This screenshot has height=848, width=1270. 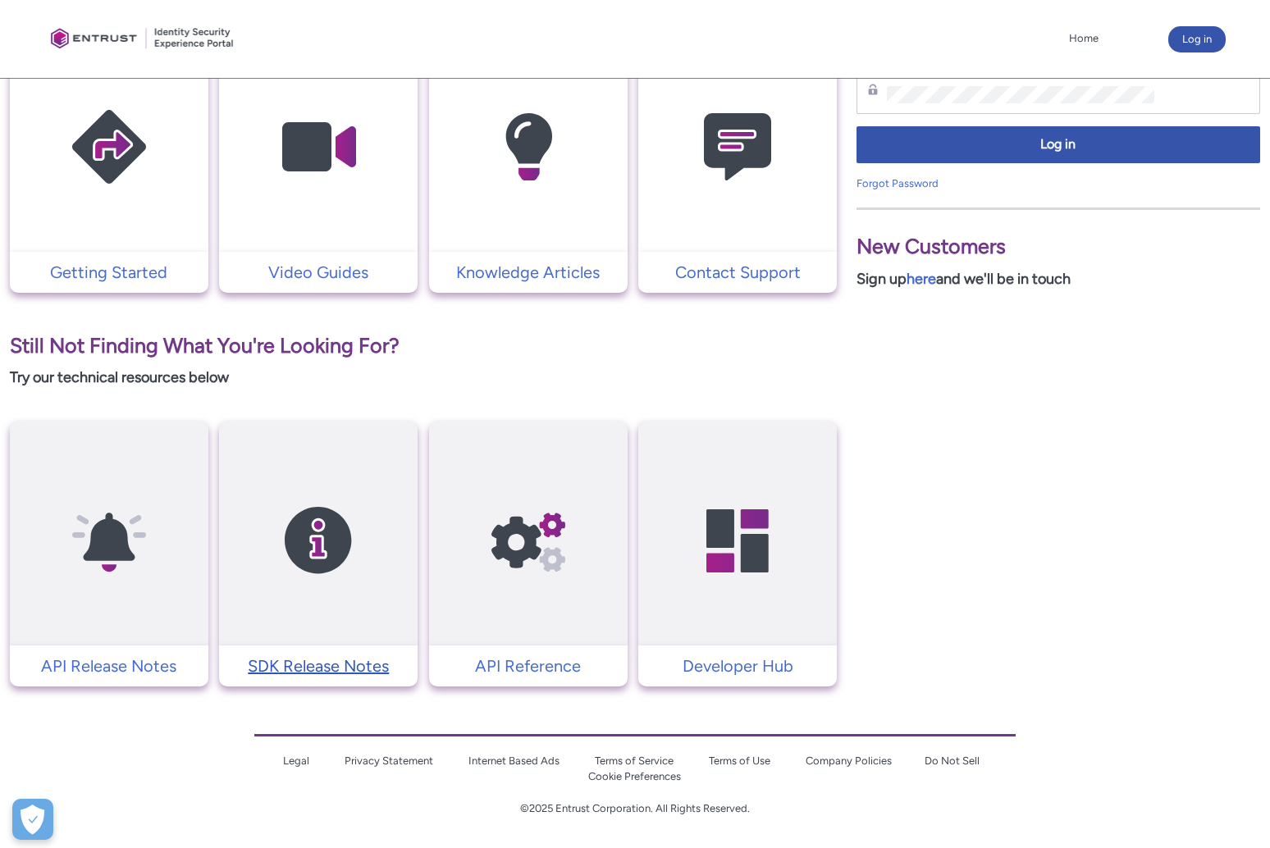 What do you see at coordinates (528, 666) in the screenshot?
I see `a: API Reference` at bounding box center [528, 666].